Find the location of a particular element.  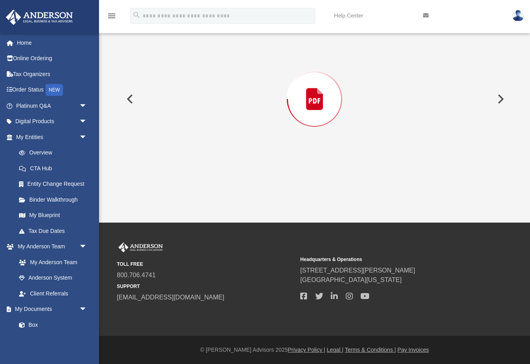

a: My Anderson Teamarrow_drop_down is located at coordinates (50, 247).